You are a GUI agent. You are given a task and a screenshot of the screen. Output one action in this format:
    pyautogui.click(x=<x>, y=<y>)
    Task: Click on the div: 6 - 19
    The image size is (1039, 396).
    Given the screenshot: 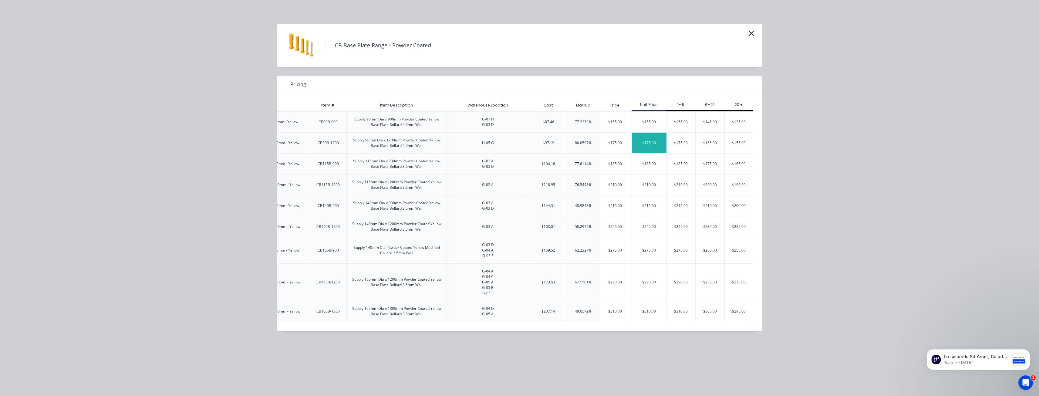 What is the action you would take?
    pyautogui.click(x=710, y=105)
    